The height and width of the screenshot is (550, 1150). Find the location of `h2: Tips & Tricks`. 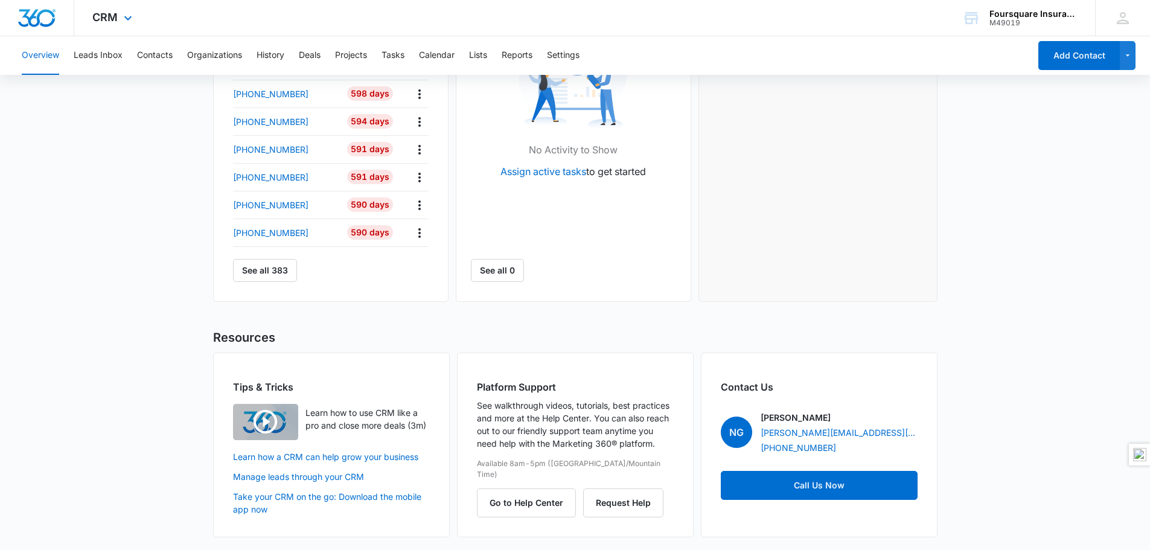

h2: Tips & Tricks is located at coordinates (331, 387).